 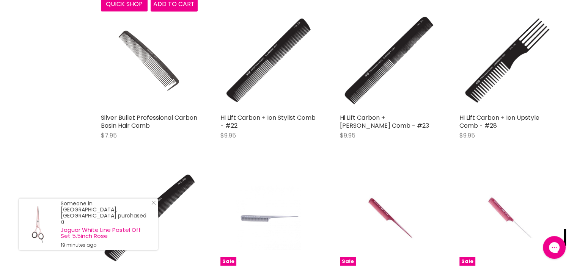 I want to click on img: Krest Silver Edition #5 Plastic Tail Comb, so click(x=269, y=218).